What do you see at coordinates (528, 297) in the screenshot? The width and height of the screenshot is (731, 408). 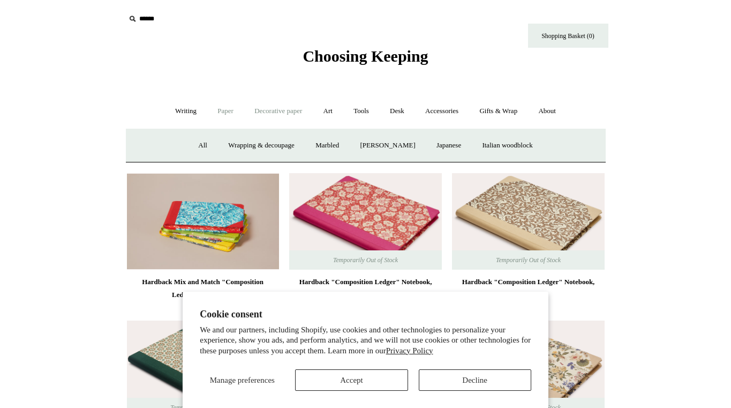 I see `a: Hardback "Composition Ledger" Notebook, Dragon from£25.00` at bounding box center [528, 297].